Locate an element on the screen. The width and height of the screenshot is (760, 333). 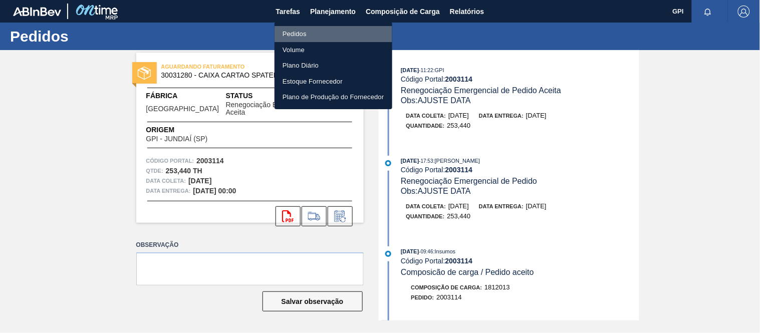
li: Volume is located at coordinates (333, 50).